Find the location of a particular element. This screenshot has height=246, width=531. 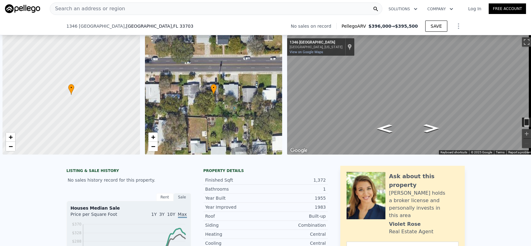

div: 1 is located at coordinates (296, 189).